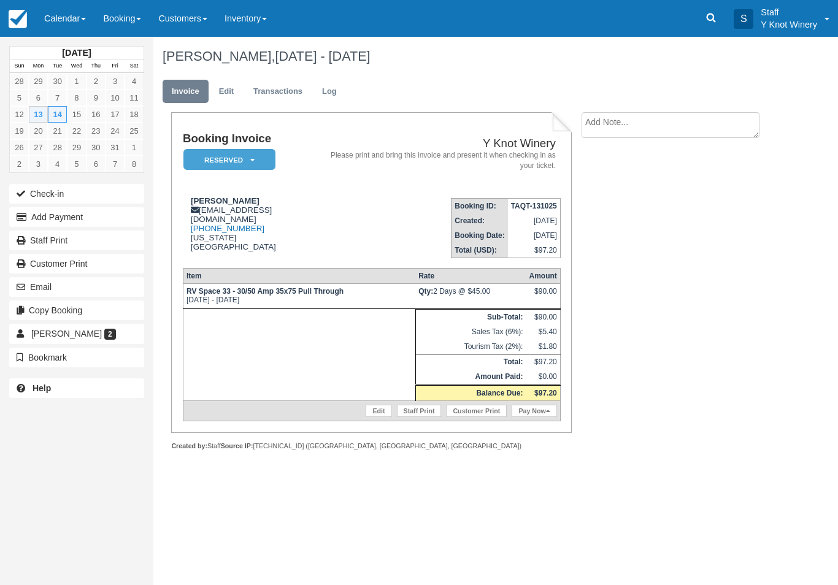 This screenshot has width=838, height=585. What do you see at coordinates (543, 332) in the screenshot?
I see `td: $5.40` at bounding box center [543, 332].